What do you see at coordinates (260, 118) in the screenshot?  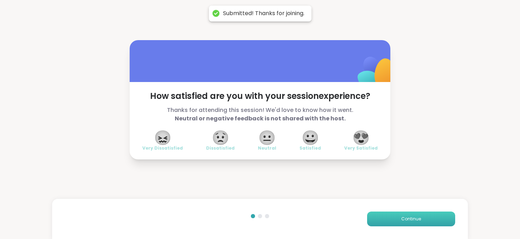 I see `b: Neutral or negative feedback is not shared with the host.` at bounding box center [260, 118].